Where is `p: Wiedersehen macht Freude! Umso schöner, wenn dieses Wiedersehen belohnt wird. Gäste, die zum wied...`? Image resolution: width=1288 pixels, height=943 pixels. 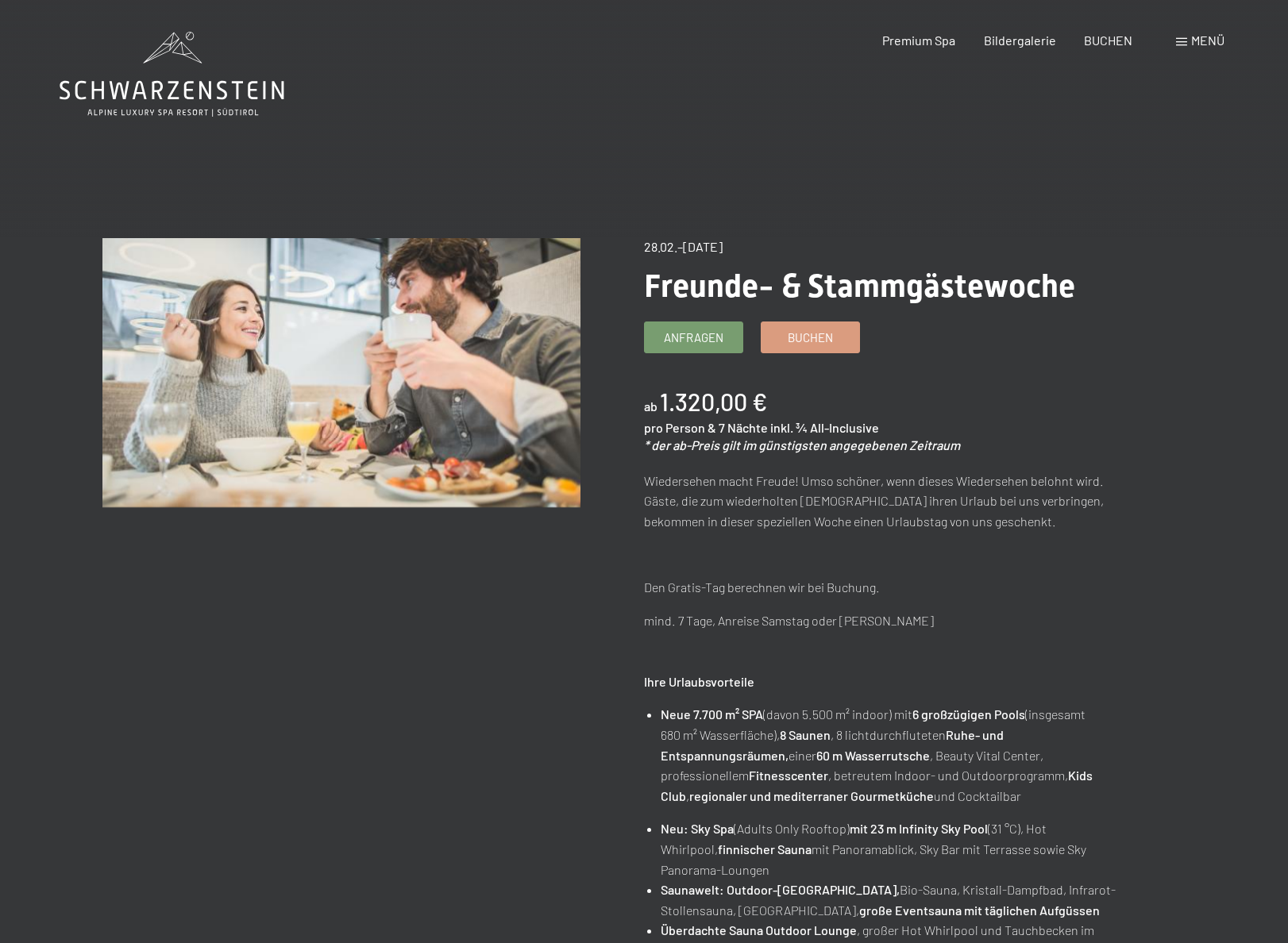 p: Wiedersehen macht Freude! Umso schöner, wenn dieses Wiedersehen belohnt wird. Gäste, die zum wied... is located at coordinates (883, 501).